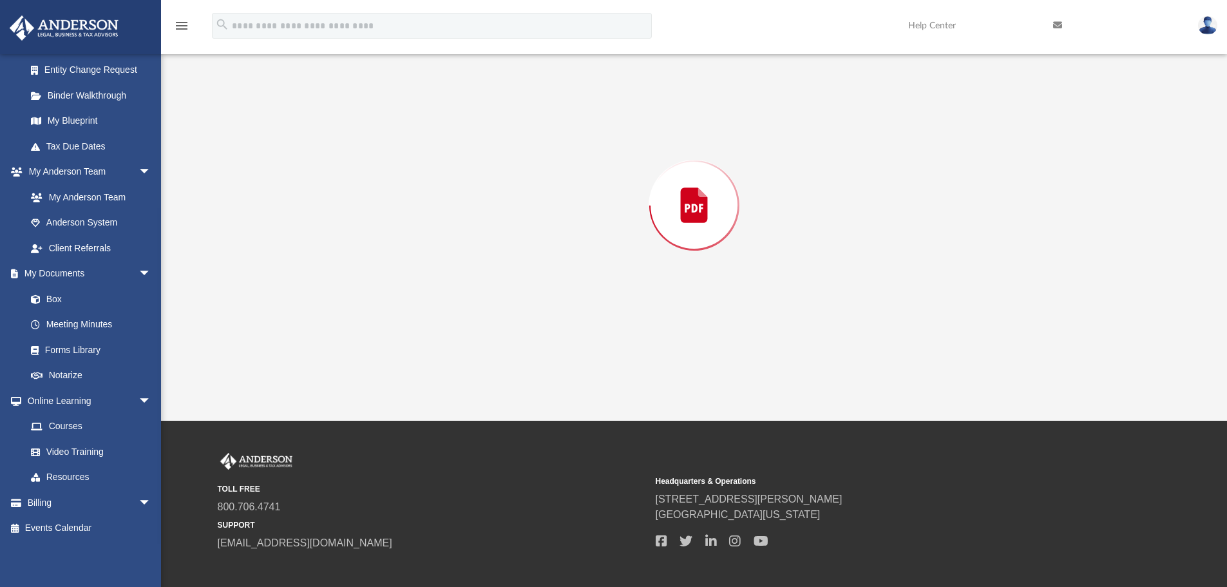  Describe the element at coordinates (86, 172) in the screenshot. I see `a: My Anderson Teamarrow_drop_down` at that location.